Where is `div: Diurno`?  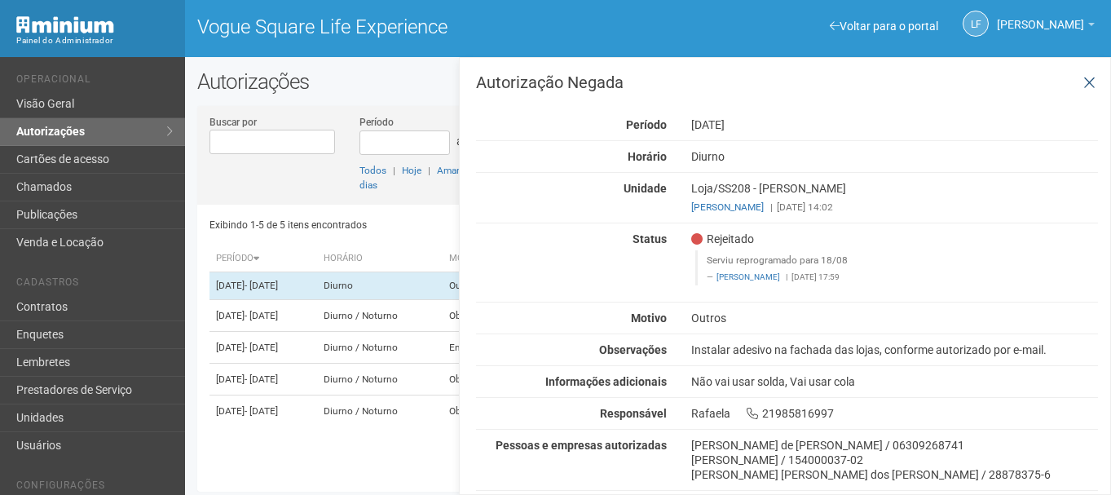
div: Diurno is located at coordinates (894, 156).